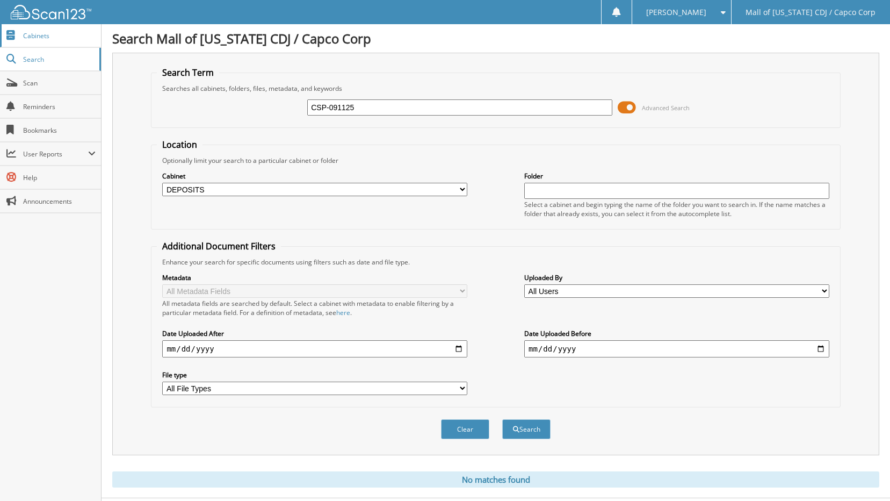  What do you see at coordinates (51, 12) in the screenshot?
I see `img: scan123-logo-white.svg` at bounding box center [51, 12].